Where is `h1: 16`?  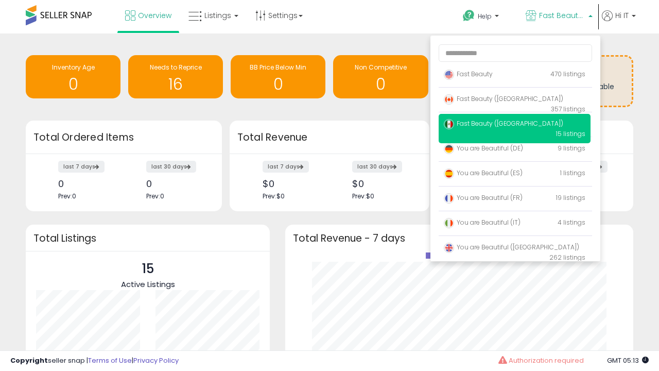 h1: 16 is located at coordinates (176, 84).